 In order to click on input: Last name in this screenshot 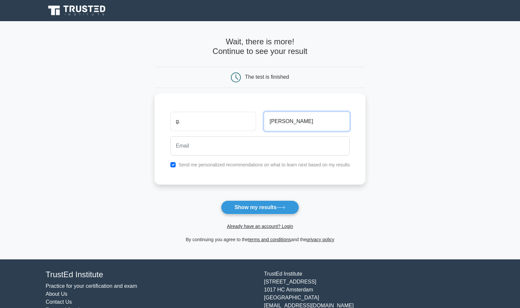, I will do `click(307, 121)`.